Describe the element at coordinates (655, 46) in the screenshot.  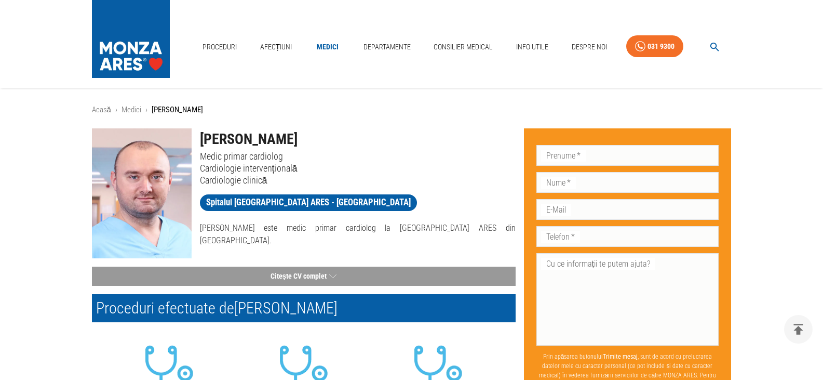
I see `a: 031 9300` at that location.